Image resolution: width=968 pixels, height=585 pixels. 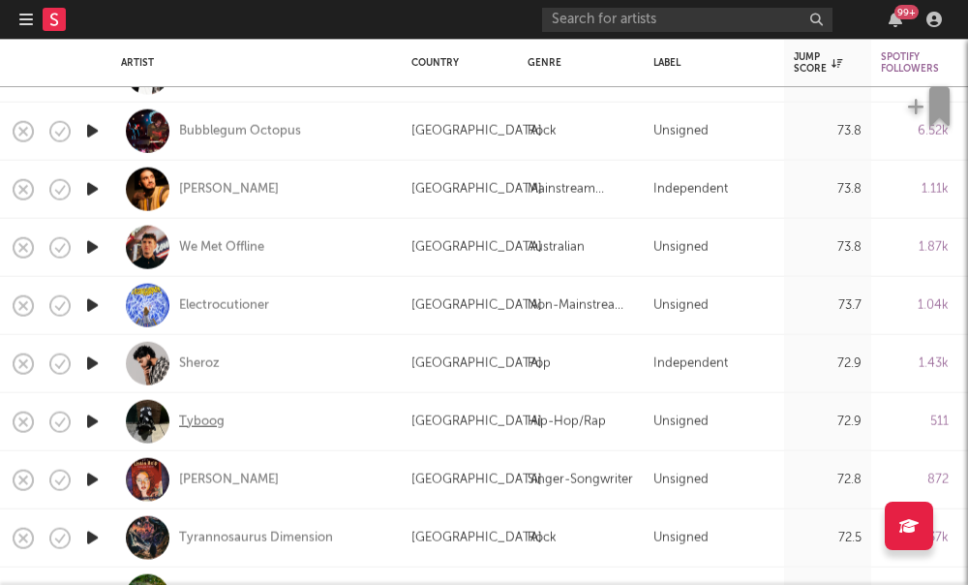 What do you see at coordinates (687, 19) in the screenshot?
I see `input: Search for artists` at bounding box center [687, 19].